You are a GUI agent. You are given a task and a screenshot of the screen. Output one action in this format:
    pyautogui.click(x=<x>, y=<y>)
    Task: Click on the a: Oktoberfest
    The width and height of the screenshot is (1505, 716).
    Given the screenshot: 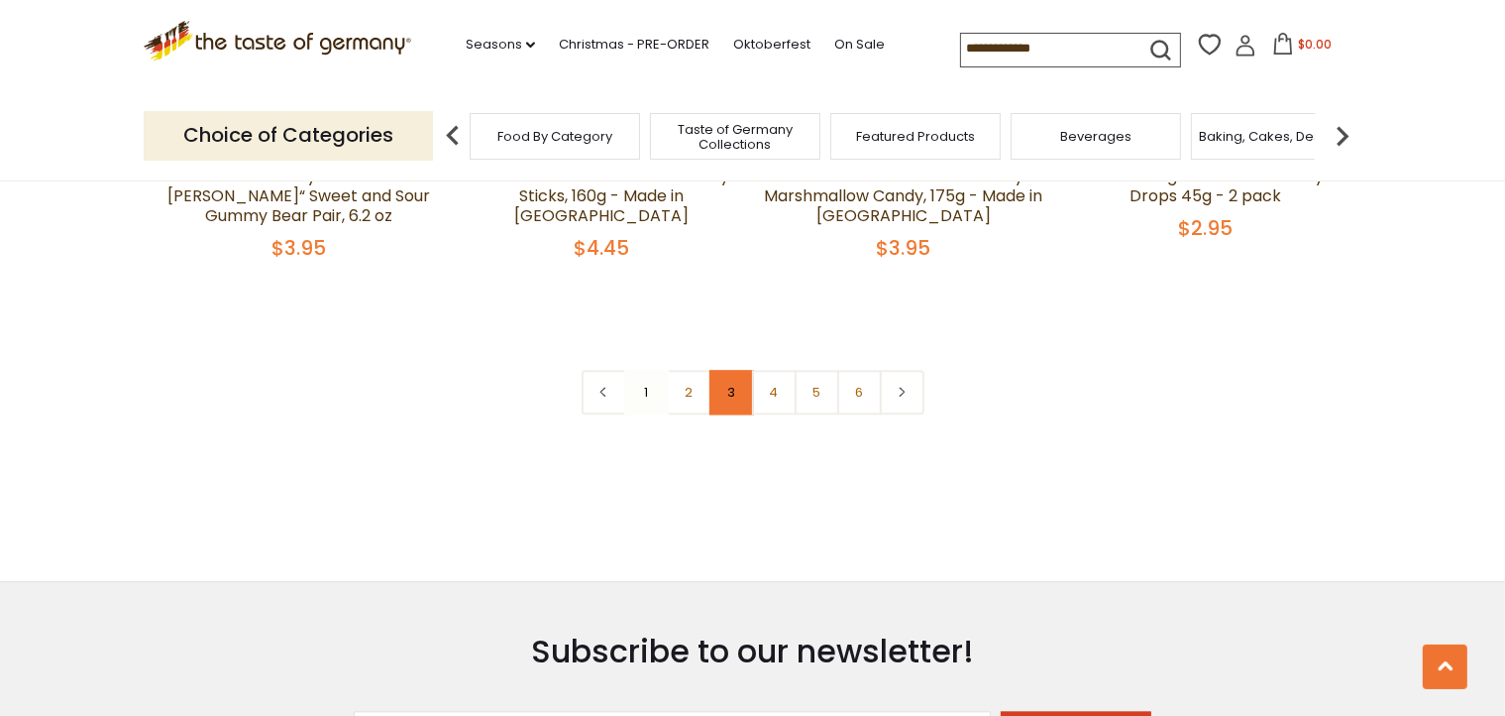 What is the action you would take?
    pyautogui.click(x=772, y=45)
    